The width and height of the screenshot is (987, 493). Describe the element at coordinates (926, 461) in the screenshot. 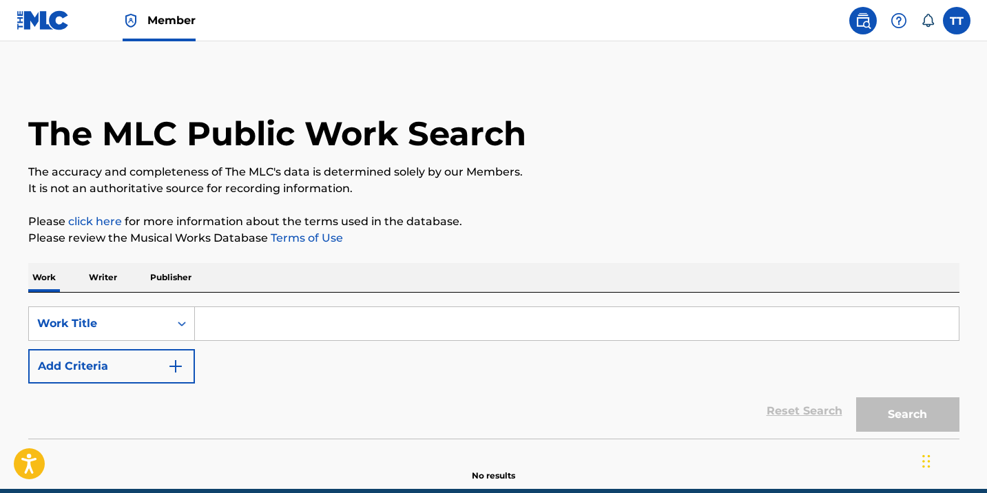

I see `div: Drag` at that location.